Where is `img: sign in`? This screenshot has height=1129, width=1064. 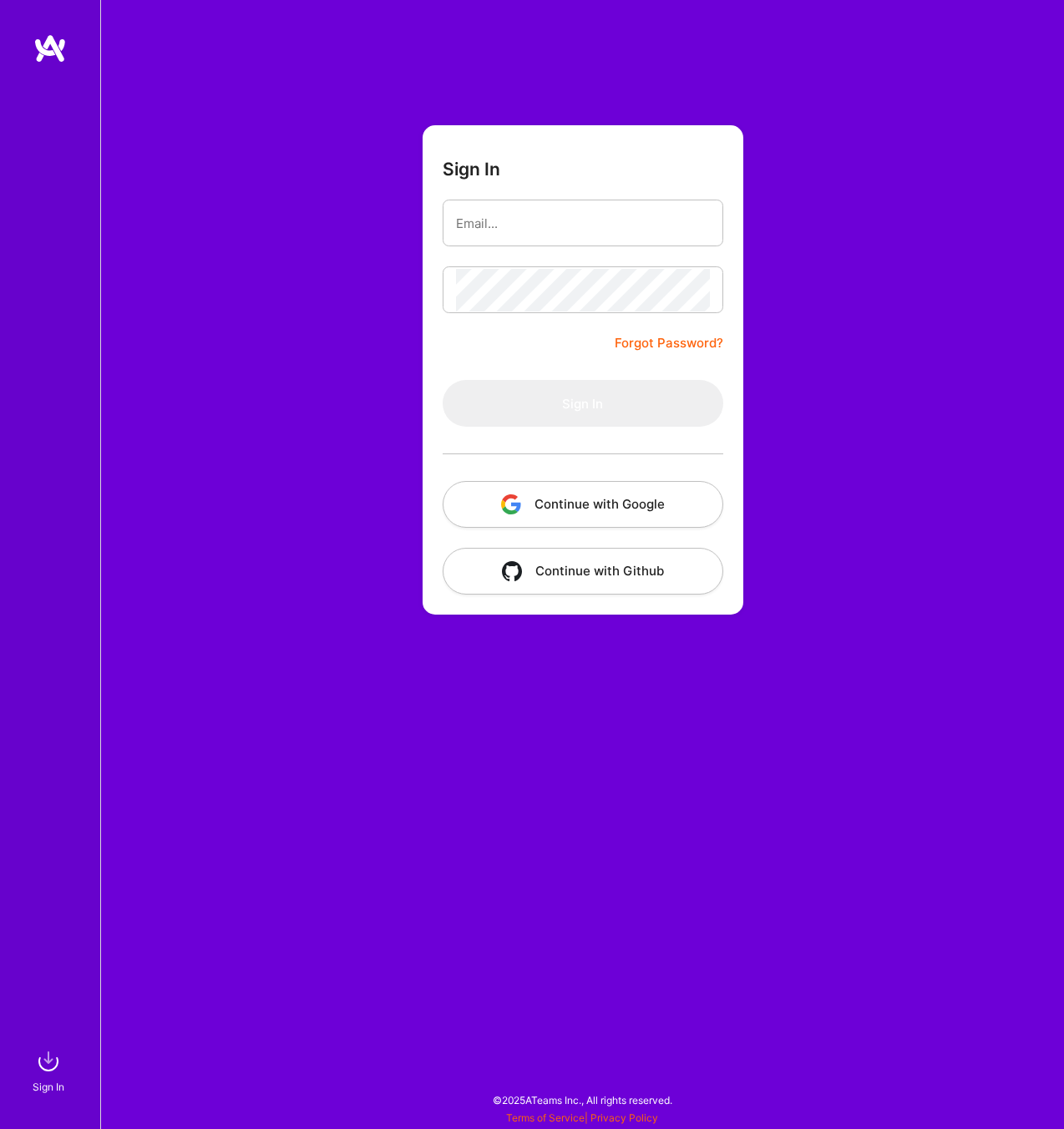 img: sign in is located at coordinates (48, 1062).